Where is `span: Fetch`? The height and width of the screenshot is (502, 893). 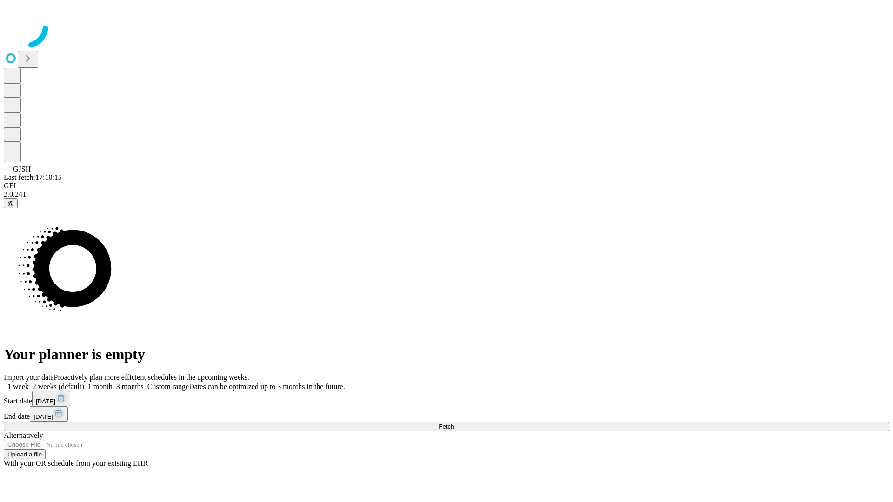
span: Fetch is located at coordinates (446, 427).